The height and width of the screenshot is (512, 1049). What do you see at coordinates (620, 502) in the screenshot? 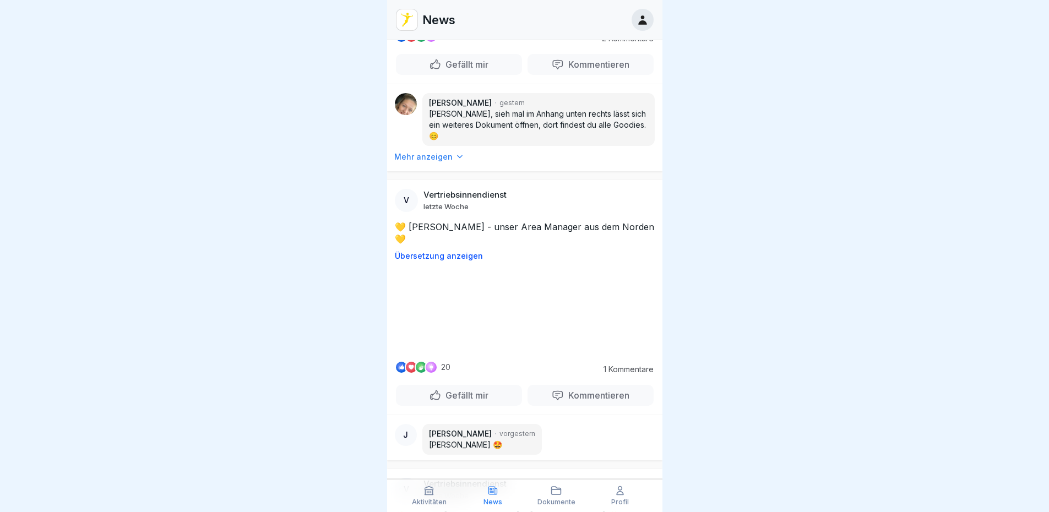
I see `p: Profil` at bounding box center [620, 502].